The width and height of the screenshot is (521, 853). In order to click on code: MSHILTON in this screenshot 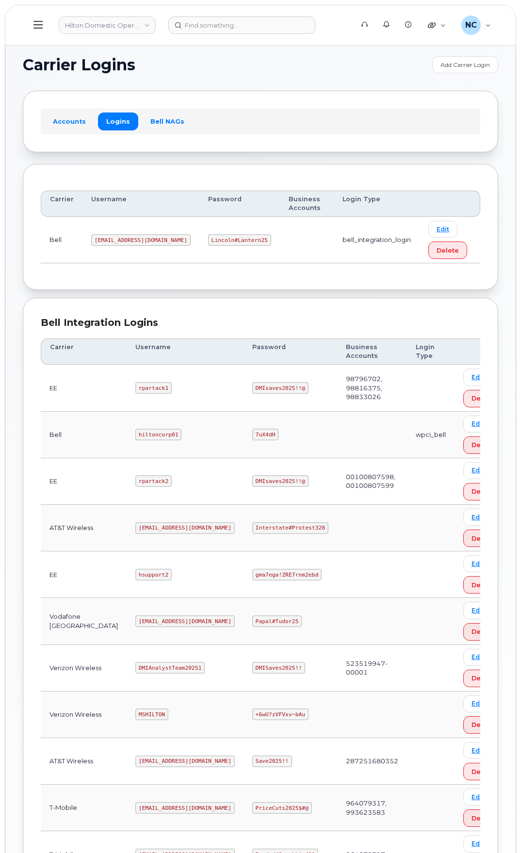, I will do `click(152, 715)`.